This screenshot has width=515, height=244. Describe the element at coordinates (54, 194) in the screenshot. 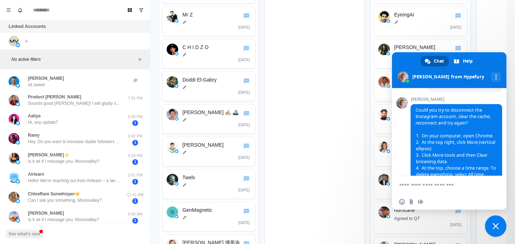

I see `p: ChloeRare Sunwhisper🌞` at that location.